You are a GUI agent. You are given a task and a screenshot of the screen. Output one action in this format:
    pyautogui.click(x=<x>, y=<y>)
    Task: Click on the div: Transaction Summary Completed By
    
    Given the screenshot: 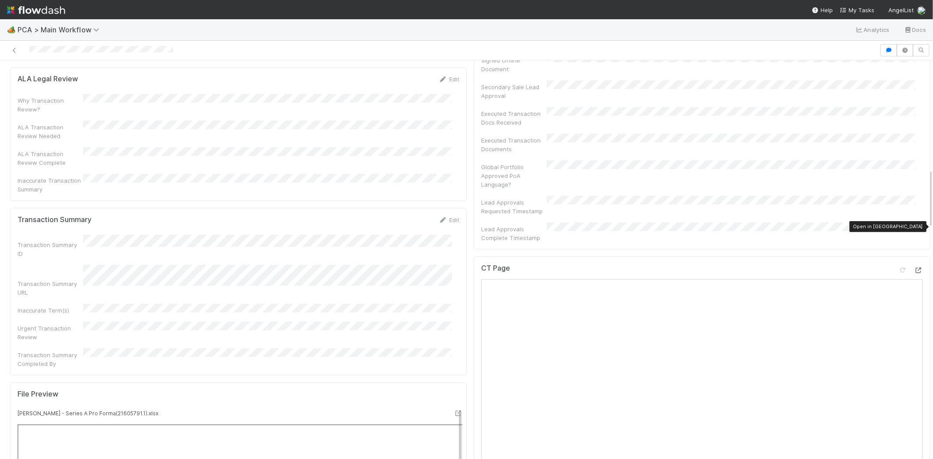 What is the action you would take?
    pyautogui.click(x=50, y=360)
    